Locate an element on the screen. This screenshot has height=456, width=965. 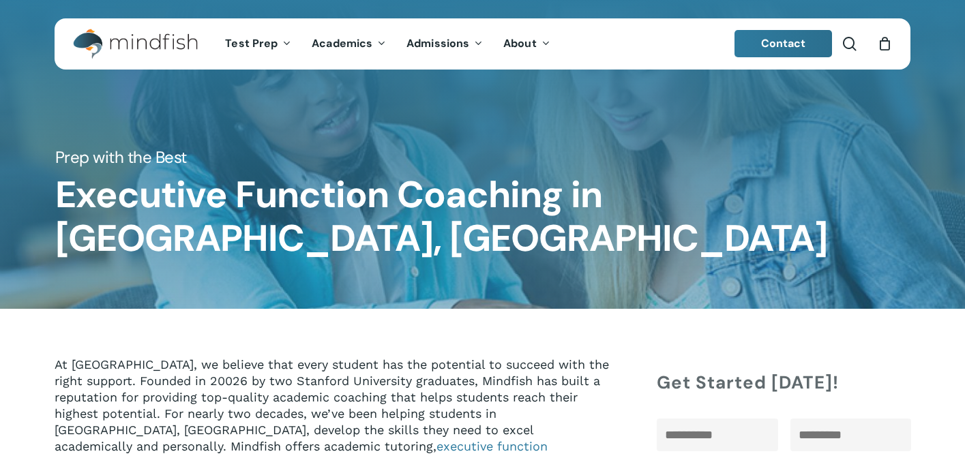
span: About is located at coordinates (519, 43).